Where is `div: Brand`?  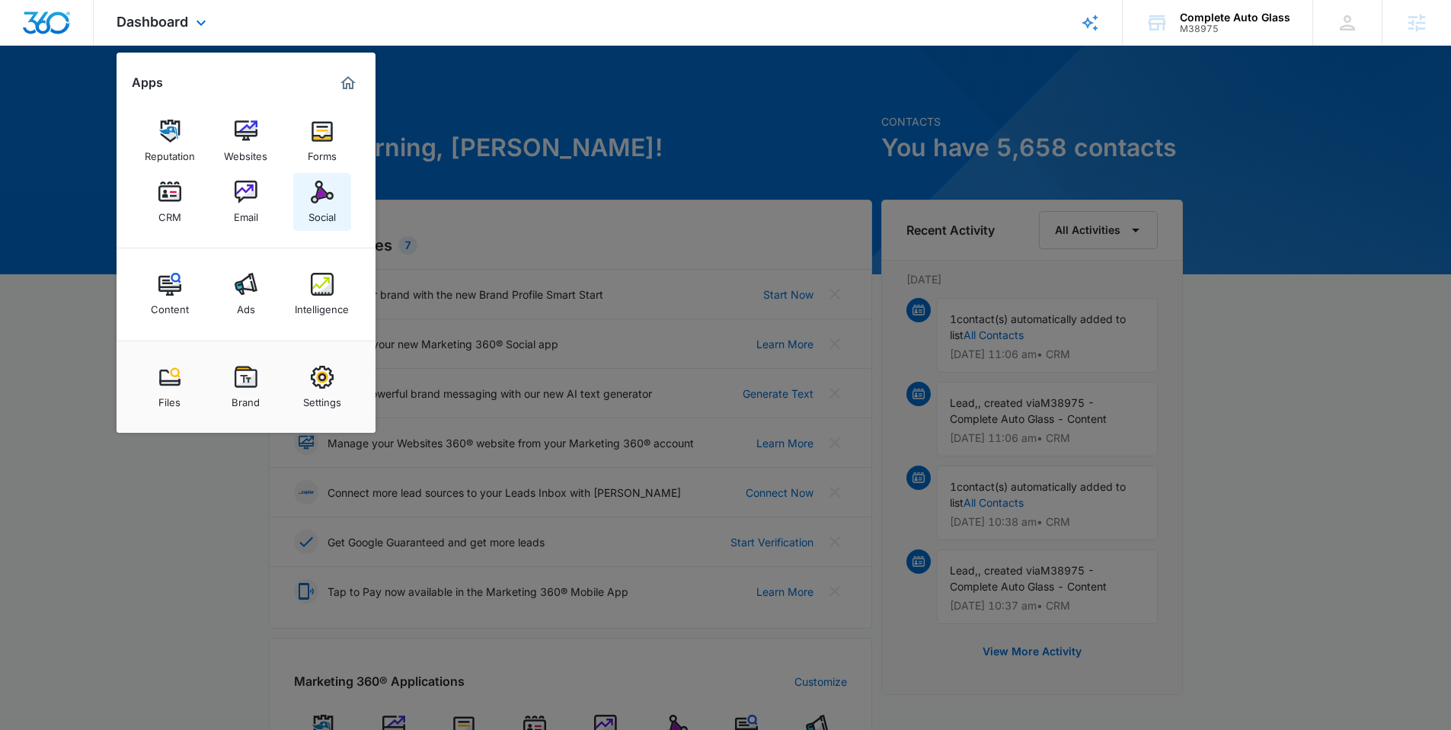
div: Brand is located at coordinates (245, 398).